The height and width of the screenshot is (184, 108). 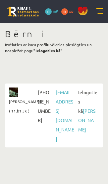 What do you see at coordinates (71, 11) in the screenshot?
I see `span: xp` at bounding box center [71, 11].